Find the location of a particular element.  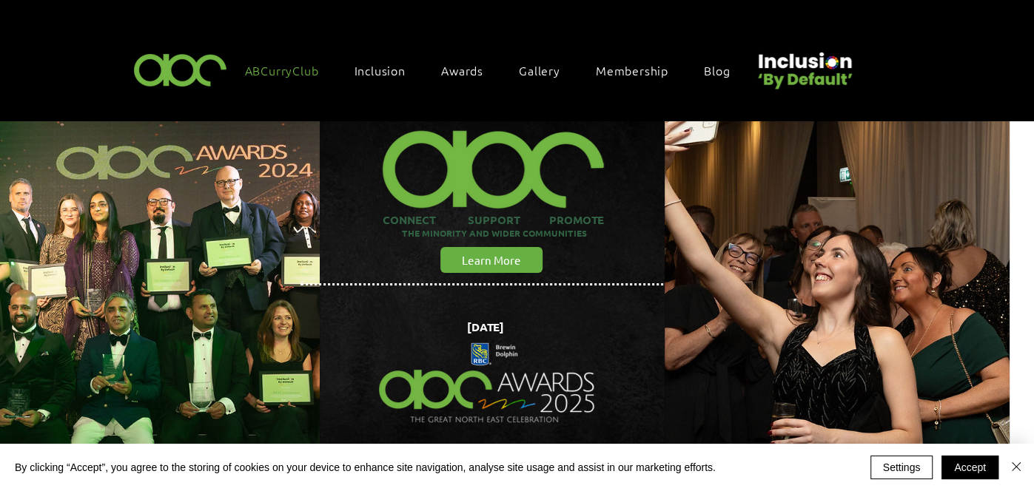

span: Awards is located at coordinates (462, 70).